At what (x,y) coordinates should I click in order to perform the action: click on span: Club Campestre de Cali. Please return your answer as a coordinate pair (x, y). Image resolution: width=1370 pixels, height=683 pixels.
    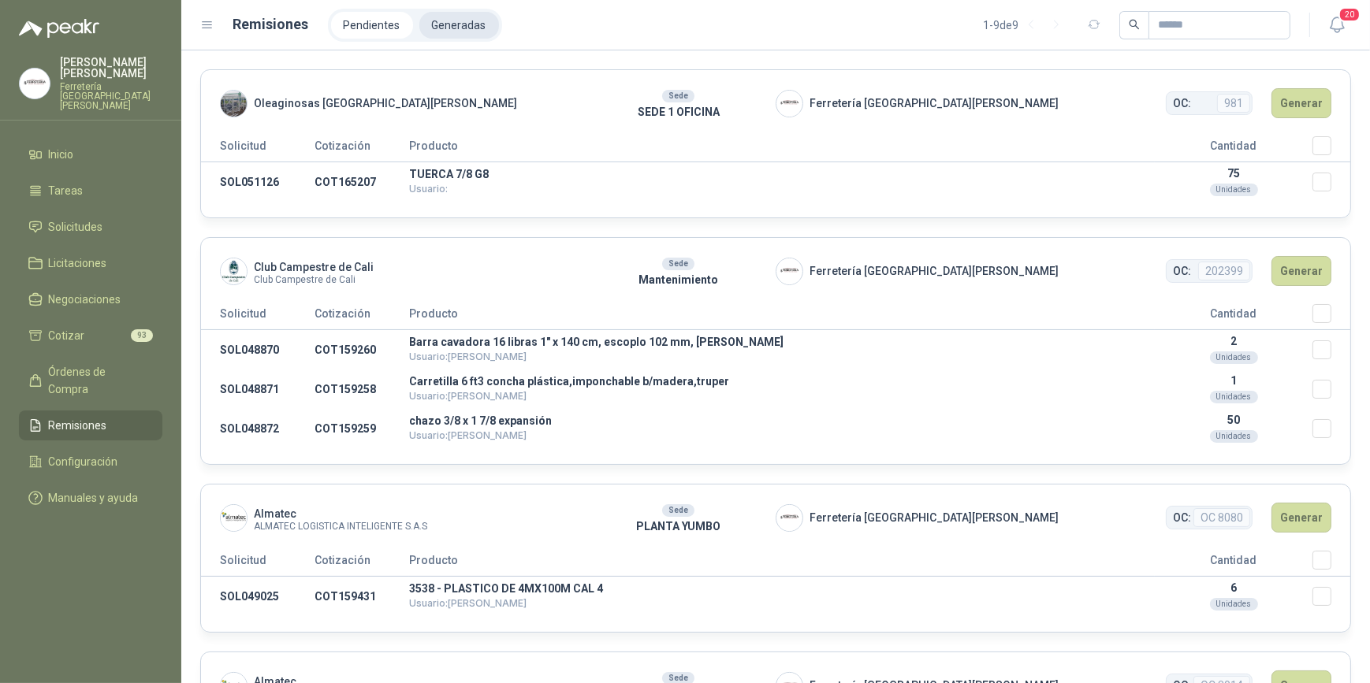
    Looking at the image, I should click on (314, 267).